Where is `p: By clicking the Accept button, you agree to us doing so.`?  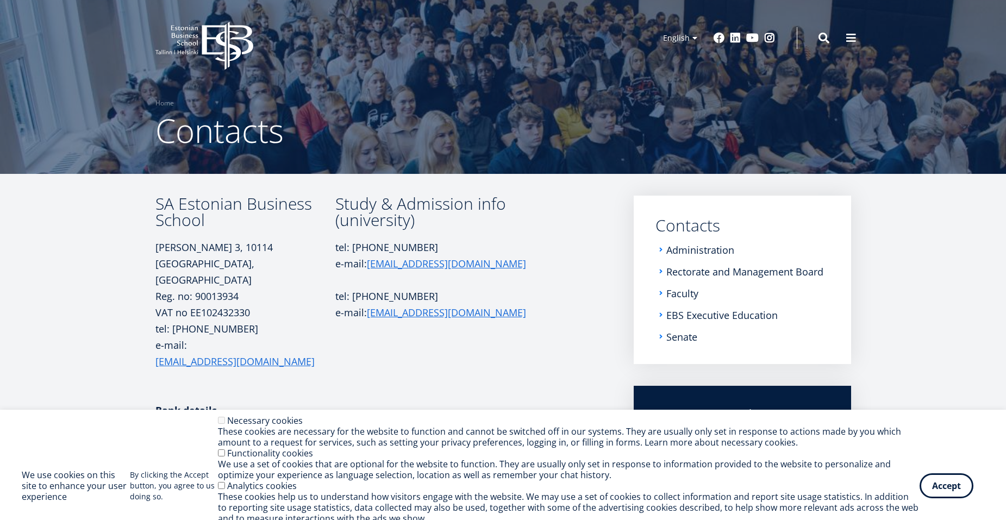
p: By clicking the Accept button, you agree to us doing so. is located at coordinates (174, 486).